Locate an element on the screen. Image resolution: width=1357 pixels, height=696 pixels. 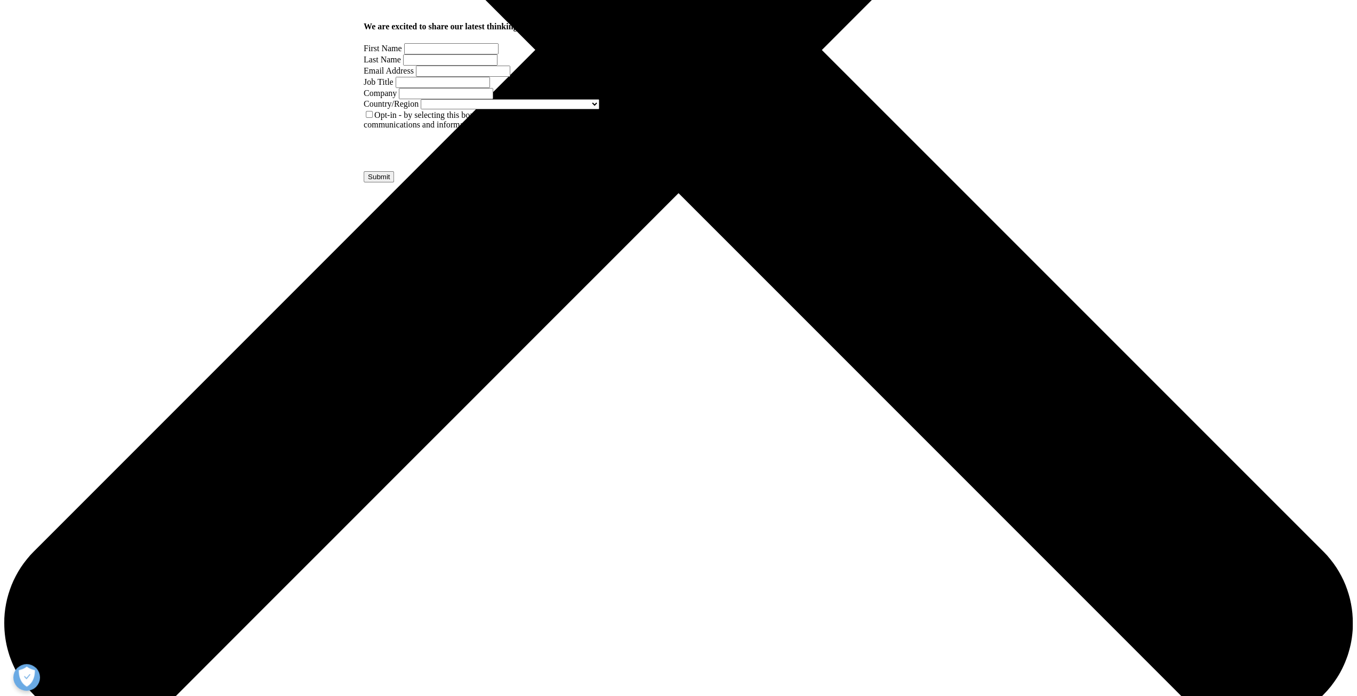
button: Open Preferences is located at coordinates (27, 677).